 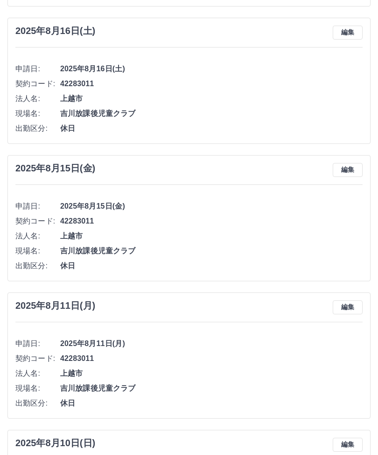 I want to click on h3: 2025年8月10日(日), so click(x=55, y=443).